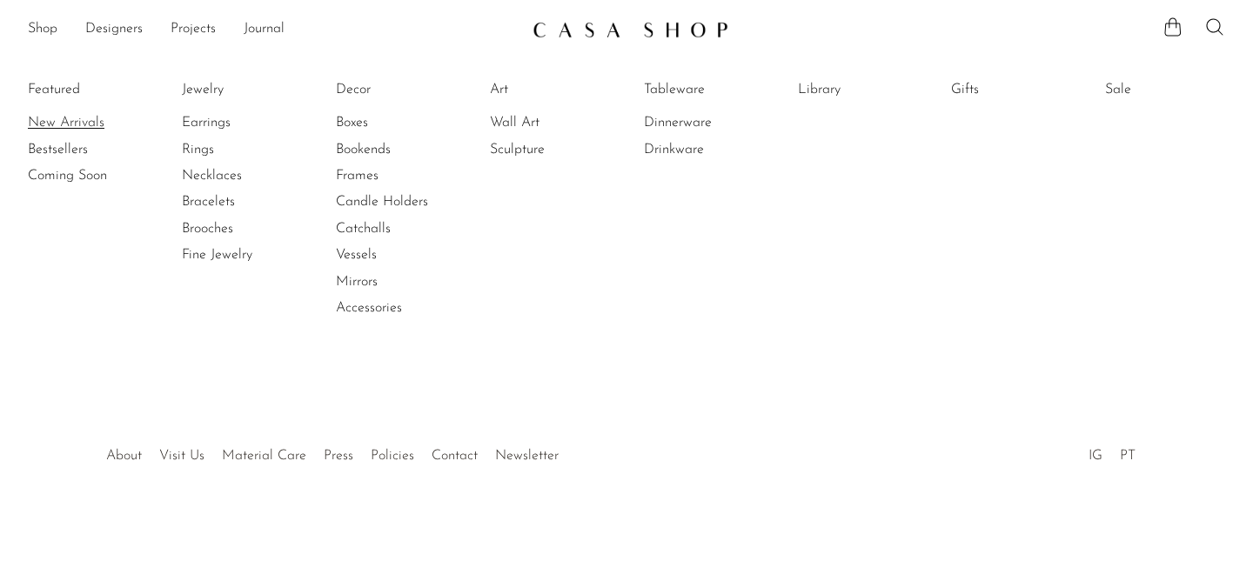 The image size is (1253, 588). Describe the element at coordinates (555, 123) in the screenshot. I see `a: Wall Art` at that location.